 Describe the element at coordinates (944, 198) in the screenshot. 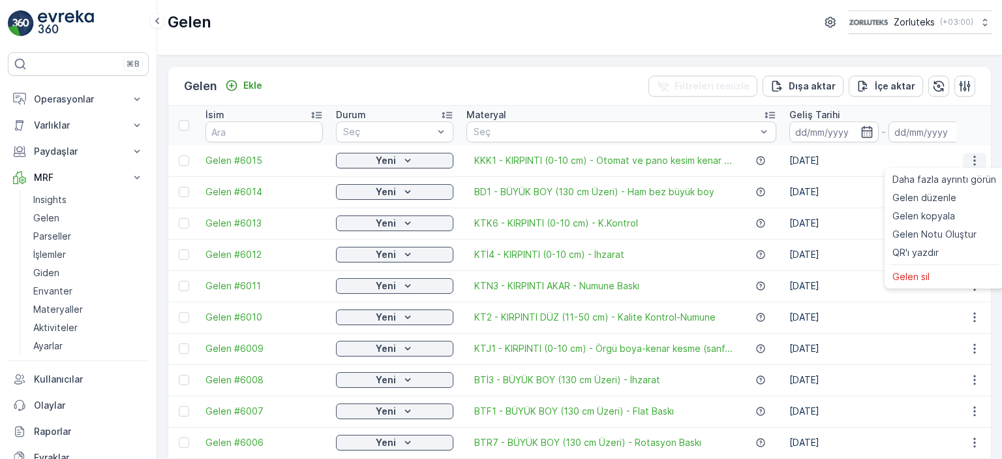

I see `a: Gelen düzenle` at that location.